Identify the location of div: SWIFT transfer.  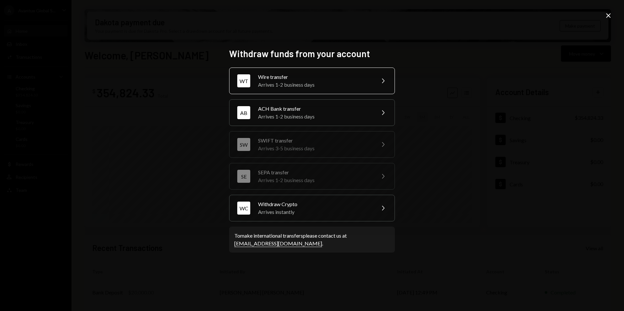
(315, 141).